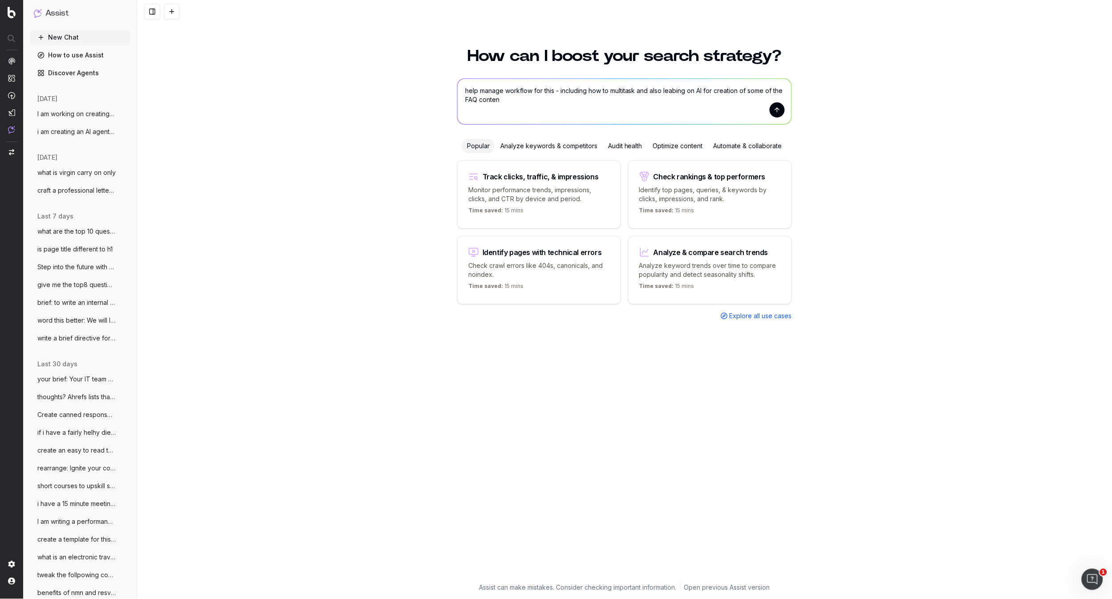 The height and width of the screenshot is (599, 1112). Describe the element at coordinates (77, 267) in the screenshot. I see `span: Step into the future with Wi-Fi 7! From` at that location.